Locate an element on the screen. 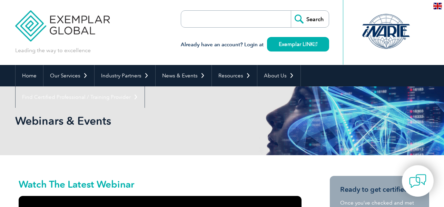 This screenshot has width=444, height=207. h3: Already have an account? Login at is located at coordinates (255, 45).